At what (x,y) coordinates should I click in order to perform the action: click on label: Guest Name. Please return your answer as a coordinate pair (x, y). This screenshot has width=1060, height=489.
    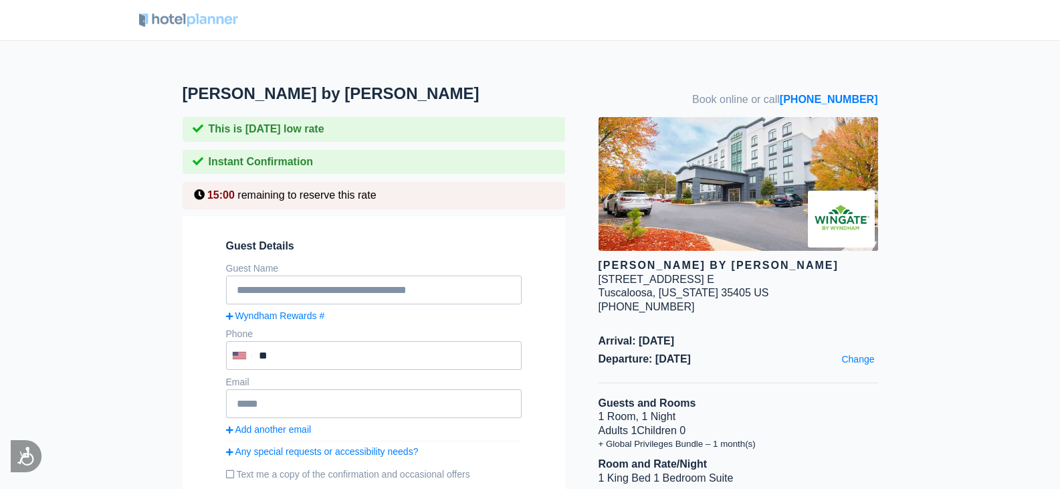
    Looking at the image, I should click on (252, 268).